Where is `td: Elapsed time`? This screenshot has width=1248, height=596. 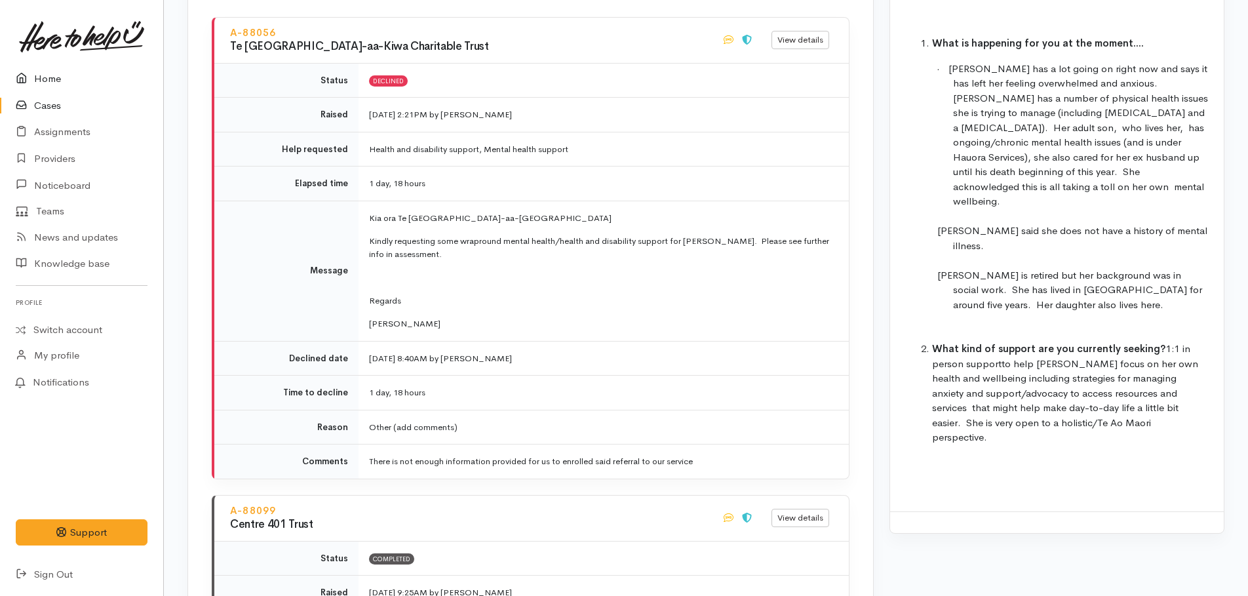
td: Elapsed time is located at coordinates (286, 184).